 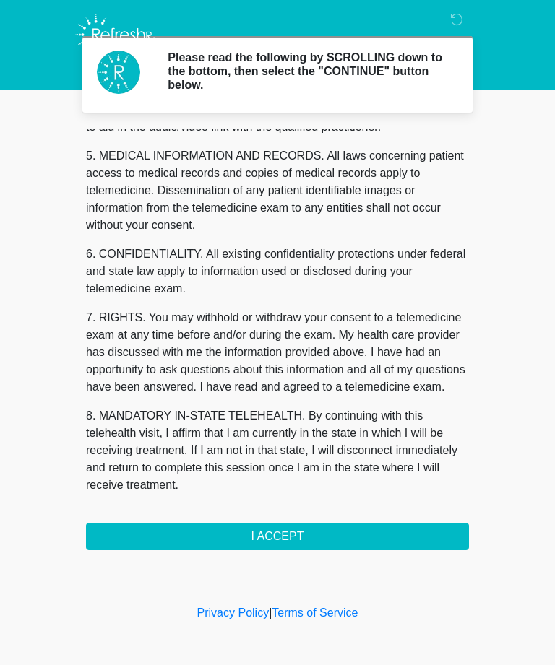 I want to click on p: 7. RIGHTS. You may withhold or withdraw your consent to a telemedicine exam at any time before an..., so click(x=277, y=352).